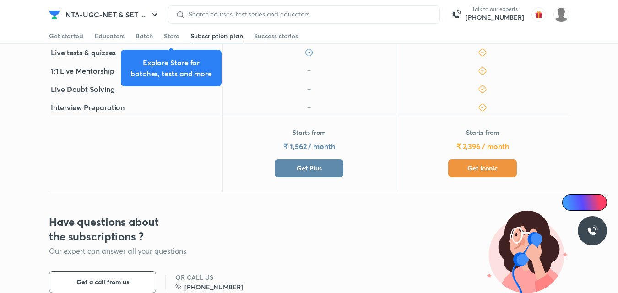  What do you see at coordinates (103, 282) in the screenshot?
I see `button: Get a call from us` at bounding box center [103, 282].